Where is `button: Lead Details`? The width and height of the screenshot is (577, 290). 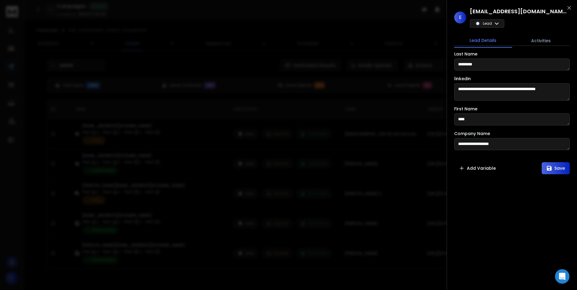 button: Lead Details is located at coordinates (483, 41).